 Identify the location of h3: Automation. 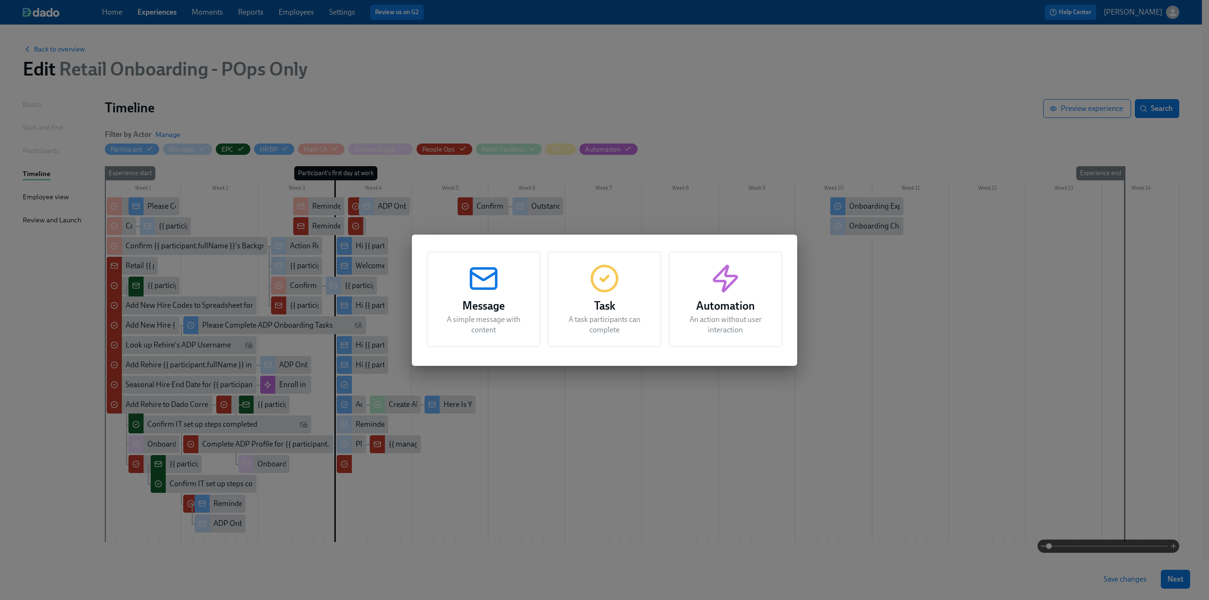
(725, 306).